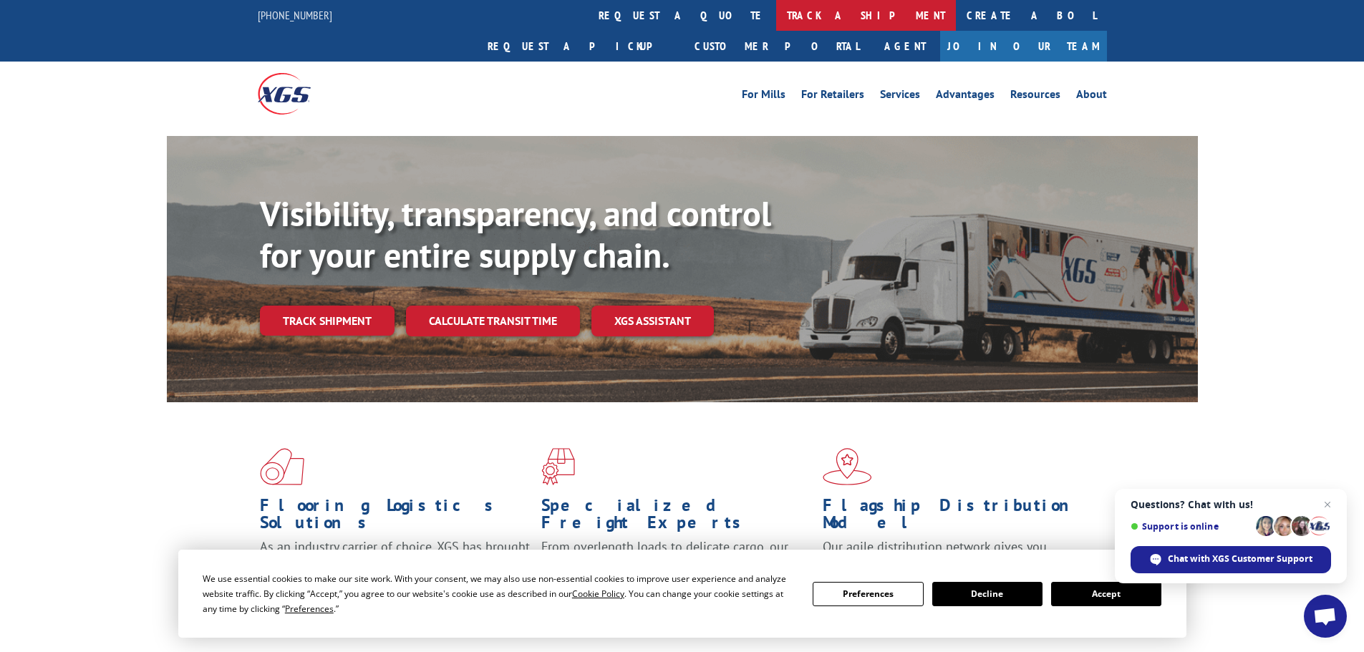 This screenshot has width=1364, height=652. What do you see at coordinates (833, 97) in the screenshot?
I see `a: For Retailers` at bounding box center [833, 97].